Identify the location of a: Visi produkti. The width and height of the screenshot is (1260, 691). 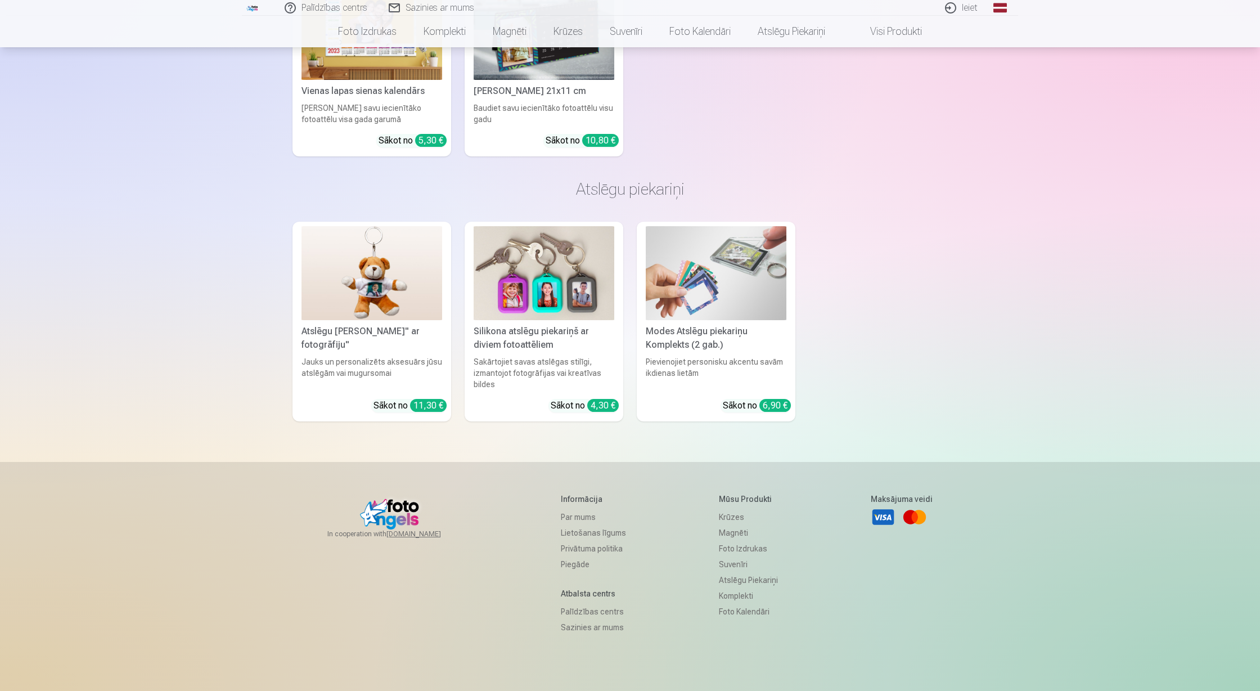
(887, 31).